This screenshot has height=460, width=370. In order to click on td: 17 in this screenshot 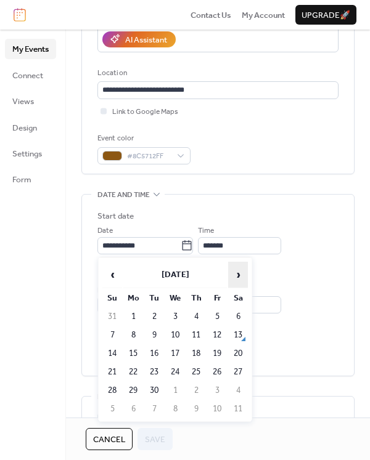, I will do `click(175, 354)`.